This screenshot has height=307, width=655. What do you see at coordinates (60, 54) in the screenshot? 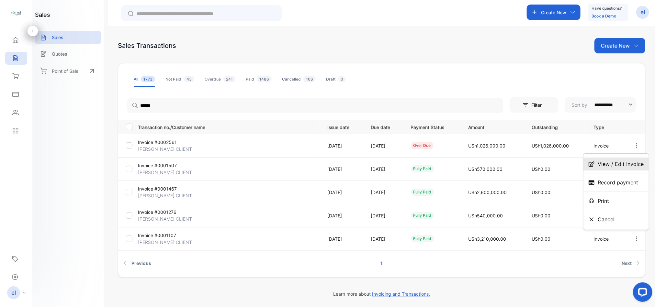
I see `p: Quotes` at bounding box center [60, 54].